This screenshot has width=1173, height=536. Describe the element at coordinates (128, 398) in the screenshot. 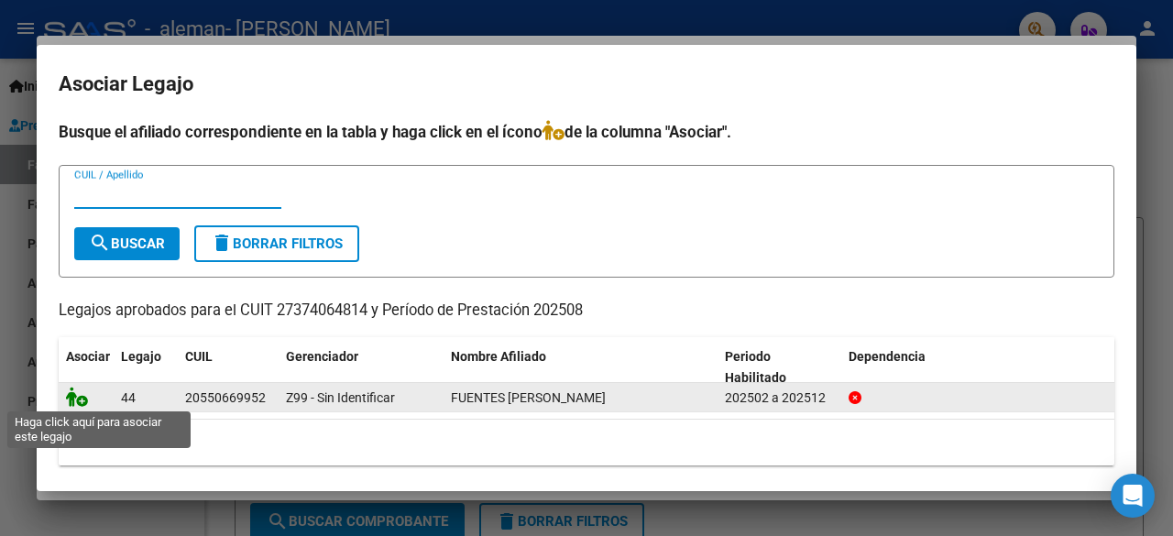

I see `span: 44` at that location.